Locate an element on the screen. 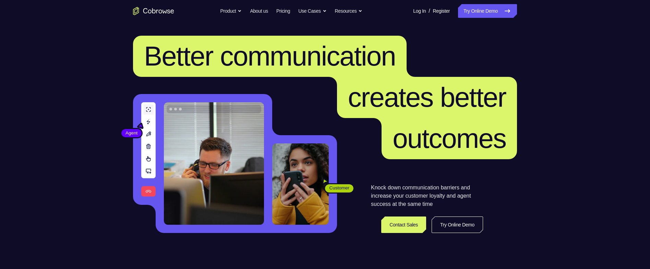 The width and height of the screenshot is (650, 269). img: A customer support agent talking on the phone is located at coordinates (214, 163).